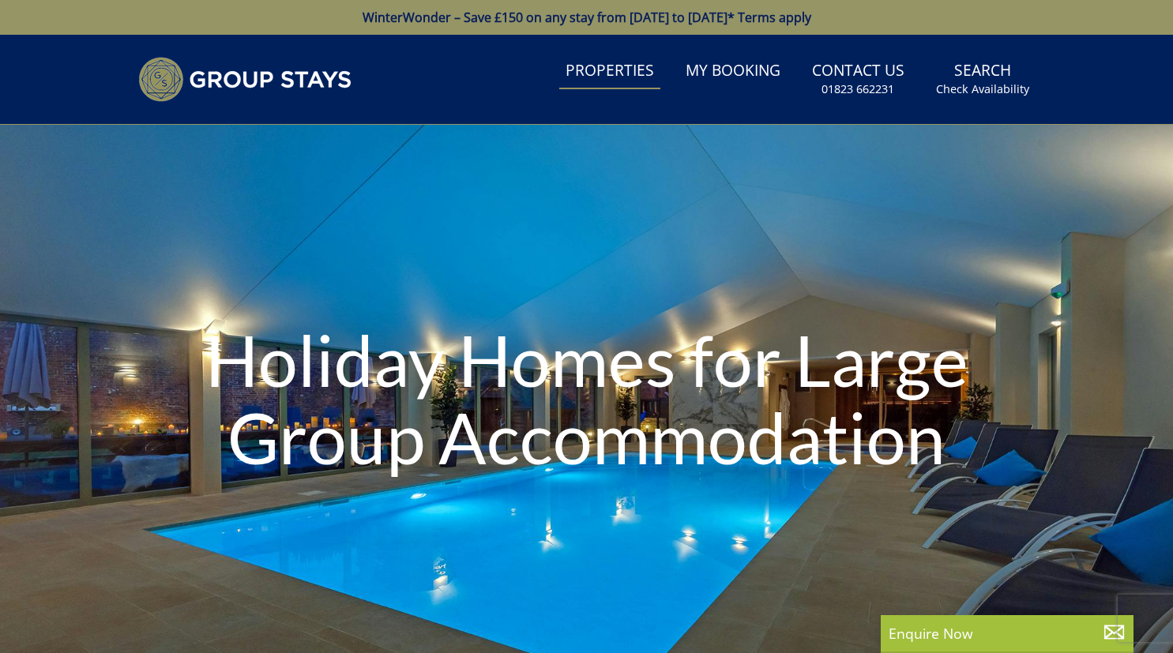  Describe the element at coordinates (983, 89) in the screenshot. I see `small: Check Availability` at that location.